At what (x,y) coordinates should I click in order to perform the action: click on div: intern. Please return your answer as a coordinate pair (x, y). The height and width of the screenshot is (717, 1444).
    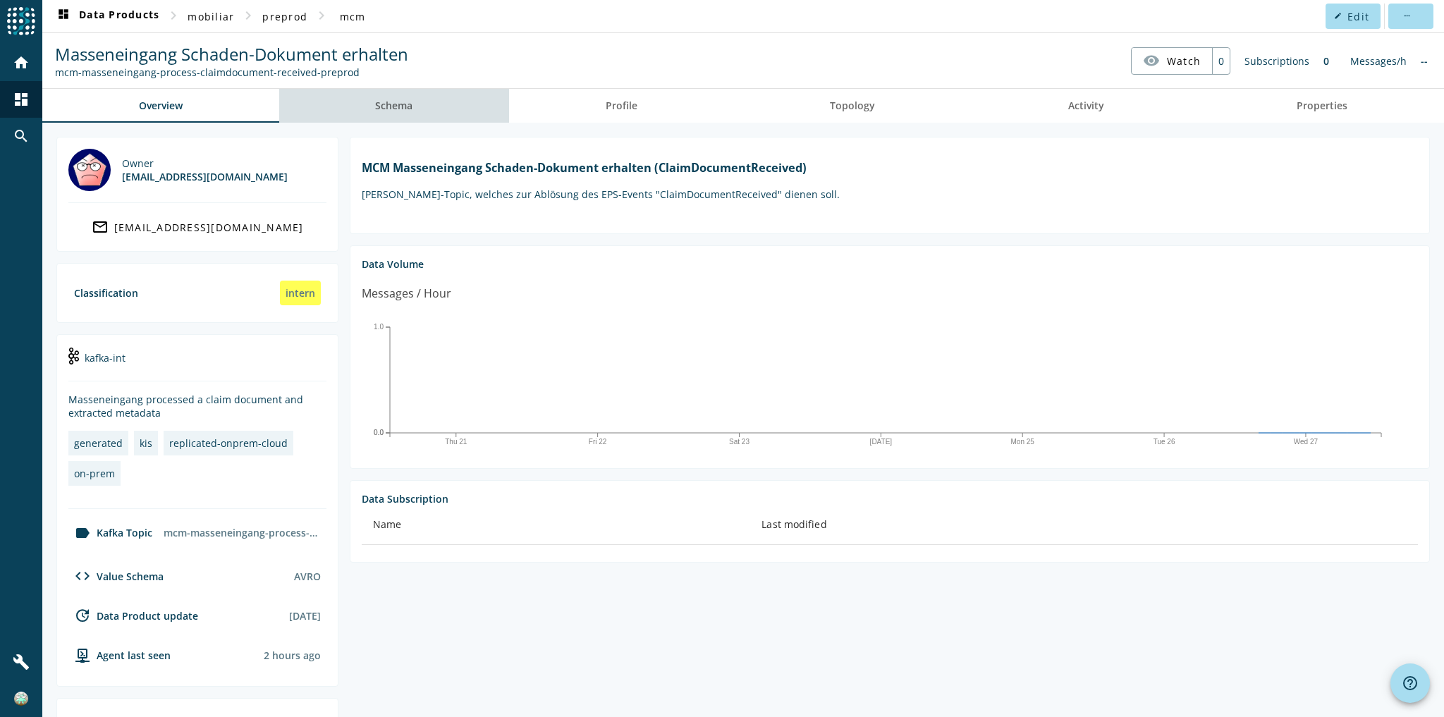
    Looking at the image, I should click on (300, 293).